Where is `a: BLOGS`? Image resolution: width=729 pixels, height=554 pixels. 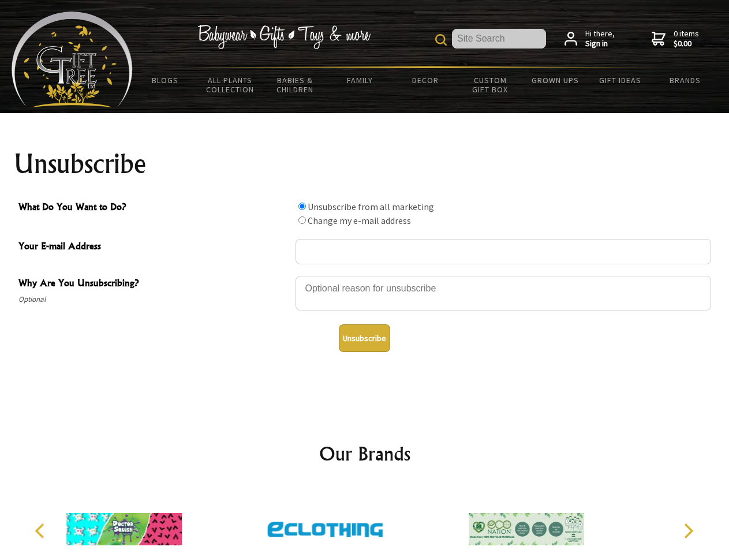 a: BLOGS is located at coordinates (165, 80).